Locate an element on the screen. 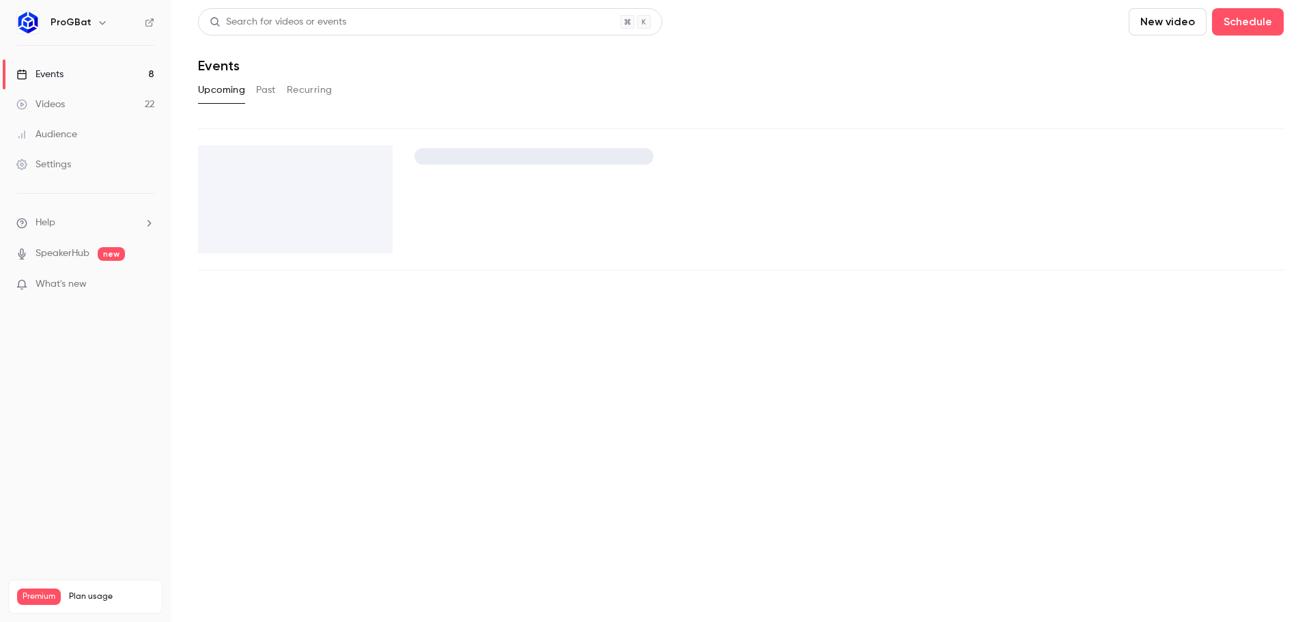 The width and height of the screenshot is (1311, 622). div: Search for videos or events is located at coordinates (278, 22).